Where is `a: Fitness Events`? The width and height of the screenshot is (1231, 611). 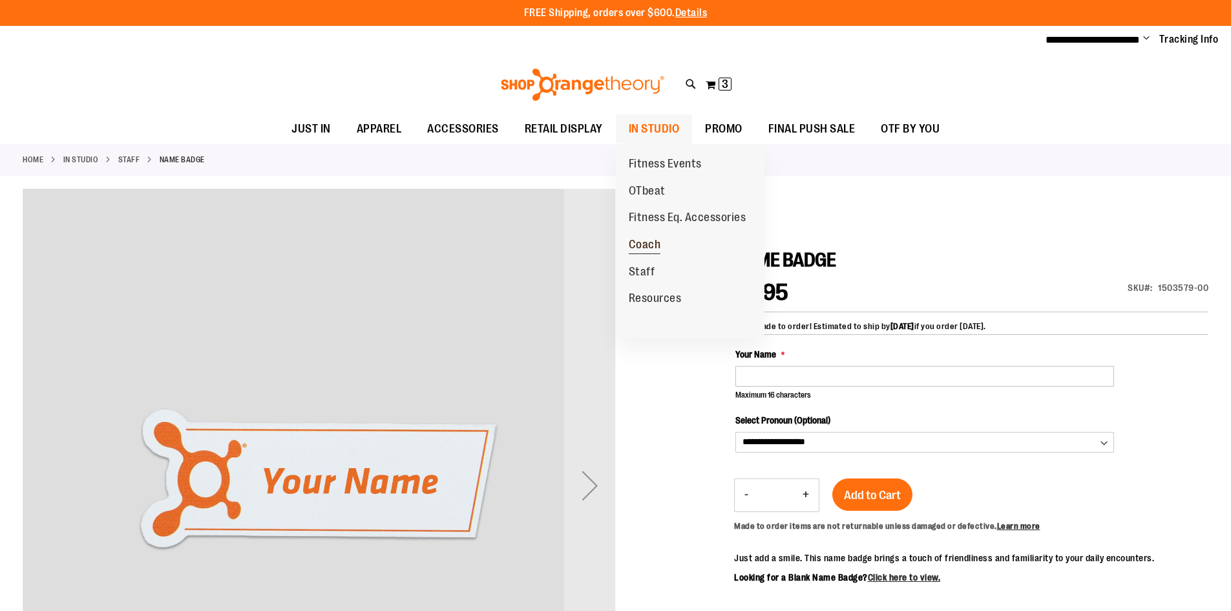 a: Fitness Events is located at coordinates (665, 164).